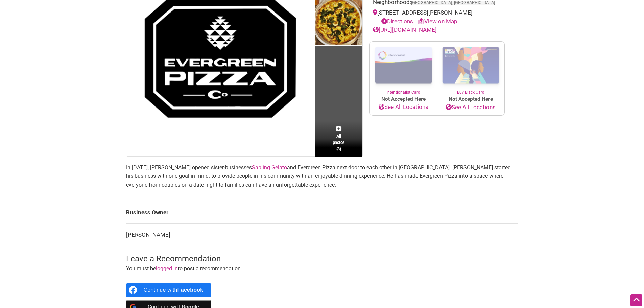 This screenshot has height=308, width=644. I want to click on a: Sapling Gelato, so click(269, 167).